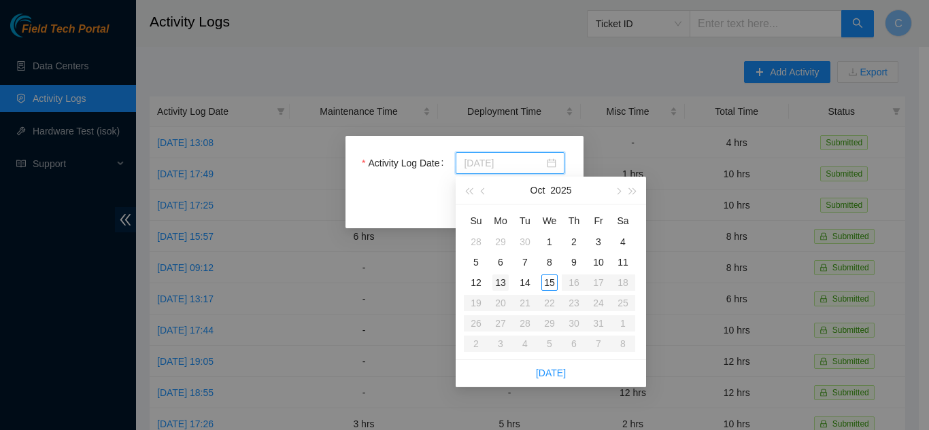 Image resolution: width=929 pixels, height=430 pixels. I want to click on th: Sa, so click(623, 221).